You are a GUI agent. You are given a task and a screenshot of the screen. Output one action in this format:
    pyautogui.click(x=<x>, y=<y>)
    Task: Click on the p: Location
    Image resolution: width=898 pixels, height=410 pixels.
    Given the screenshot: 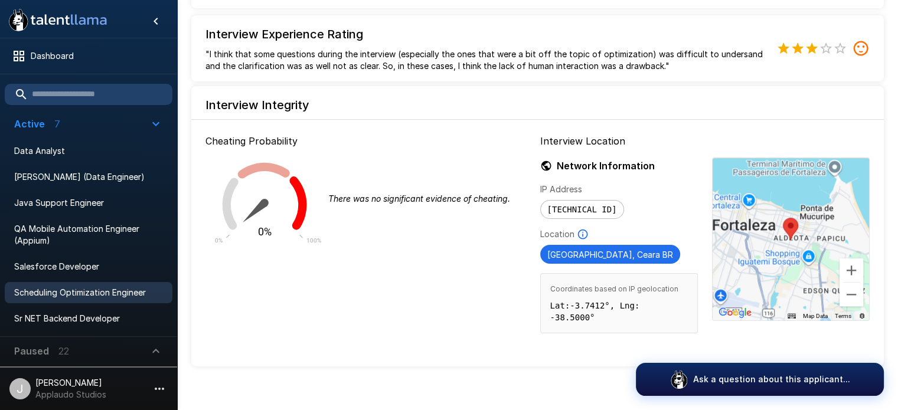 What is the action you would take?
    pyautogui.click(x=557, y=234)
    